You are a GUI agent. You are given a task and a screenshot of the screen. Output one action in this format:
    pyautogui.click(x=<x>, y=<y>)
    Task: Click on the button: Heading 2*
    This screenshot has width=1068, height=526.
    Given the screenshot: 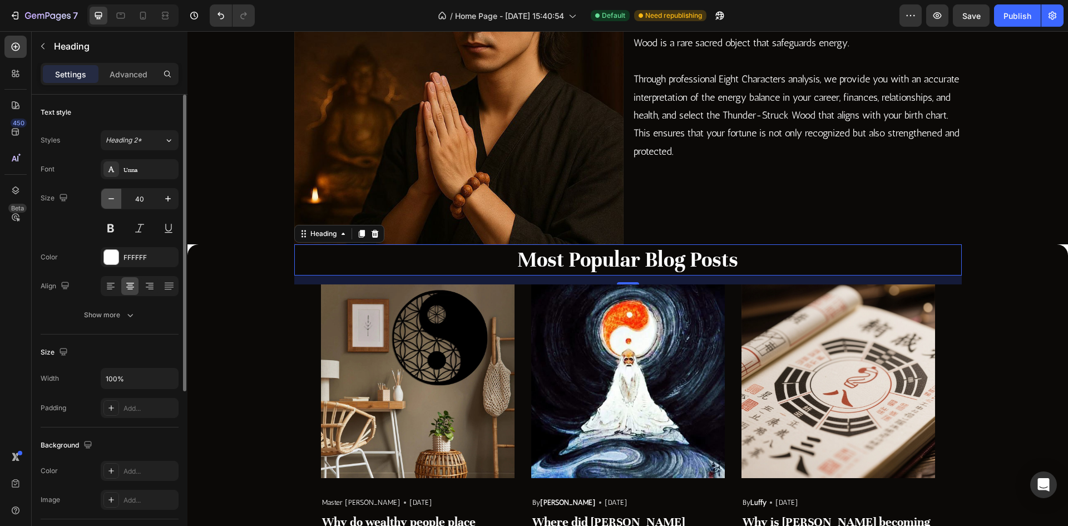 What is the action you would take?
    pyautogui.click(x=140, y=140)
    